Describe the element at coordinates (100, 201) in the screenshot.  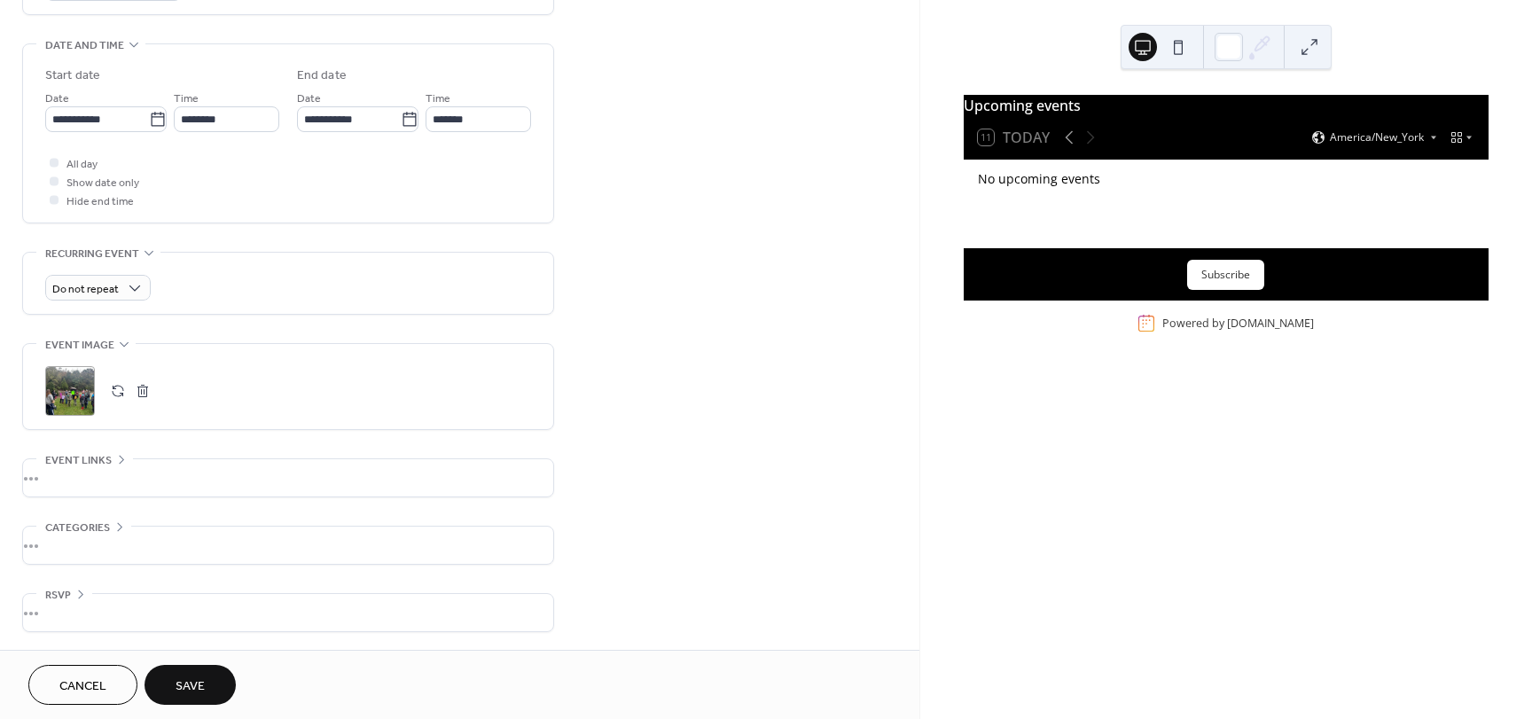
I see `span: Hide end time` at that location.